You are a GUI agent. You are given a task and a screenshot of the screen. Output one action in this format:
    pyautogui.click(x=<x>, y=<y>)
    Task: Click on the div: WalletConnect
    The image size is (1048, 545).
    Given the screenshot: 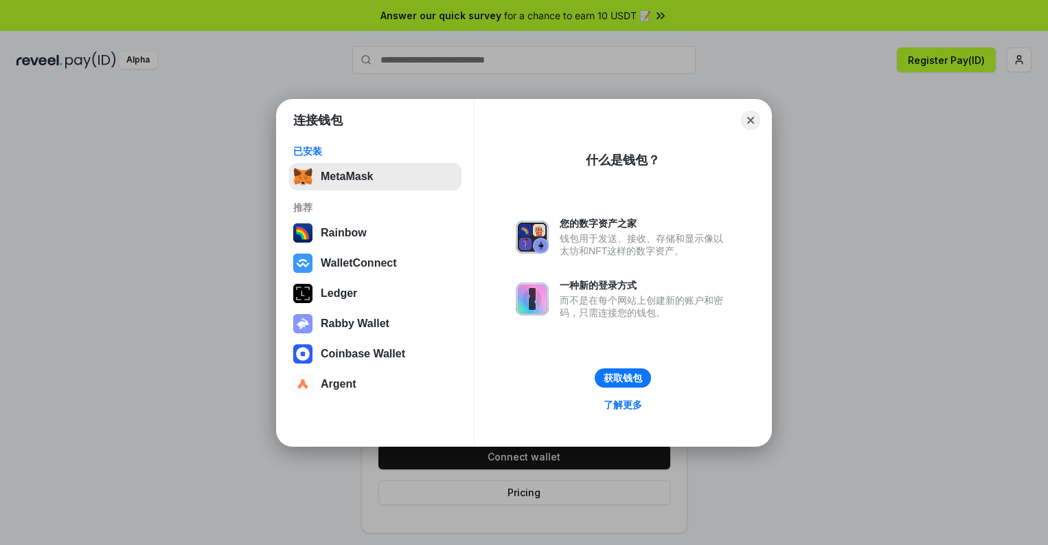 What is the action you would take?
    pyautogui.click(x=359, y=263)
    